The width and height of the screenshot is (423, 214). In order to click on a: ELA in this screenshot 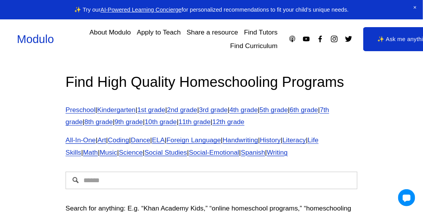, I will do `click(158, 140)`.